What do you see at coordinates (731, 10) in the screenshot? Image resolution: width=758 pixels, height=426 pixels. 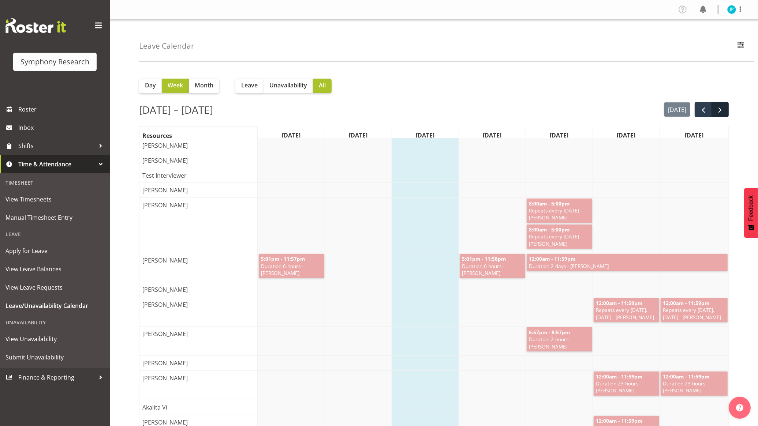 I see `img: jake-pringle11873.jpg` at bounding box center [731, 10].